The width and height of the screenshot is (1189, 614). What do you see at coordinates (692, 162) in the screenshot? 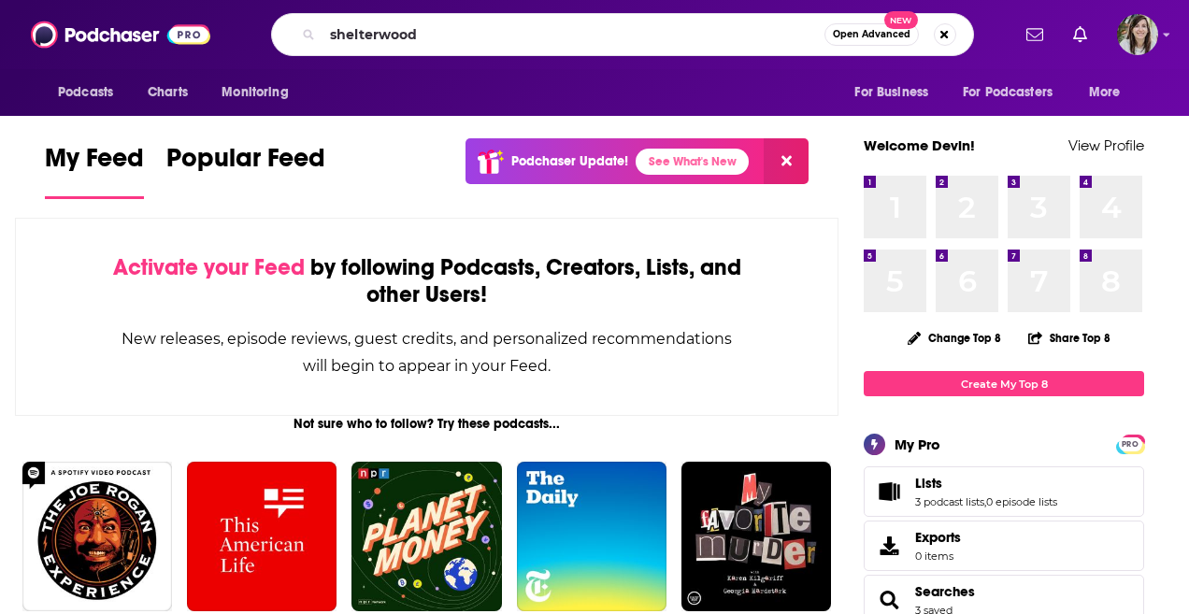
I see `a: See What's New` at bounding box center [692, 162].